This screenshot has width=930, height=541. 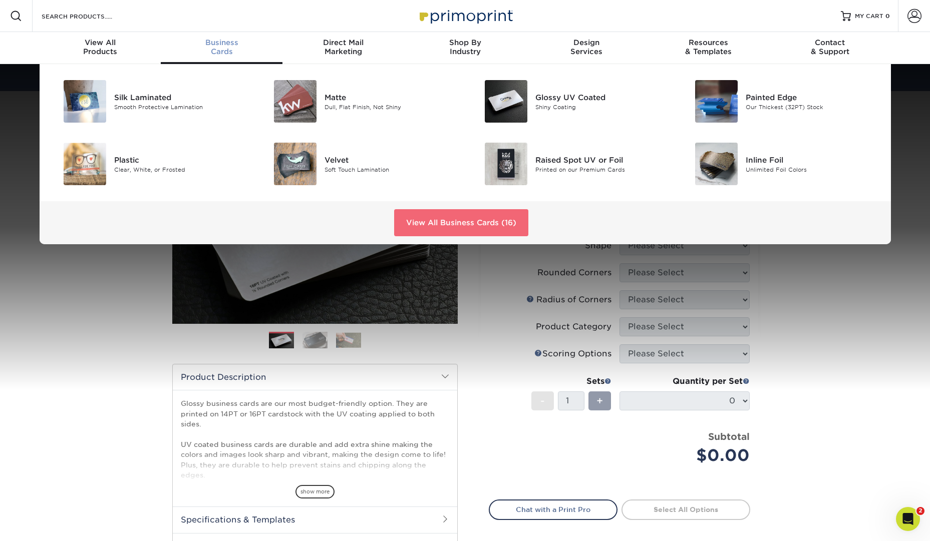 What do you see at coordinates (887, 16) in the screenshot?
I see `span: 0` at bounding box center [887, 16].